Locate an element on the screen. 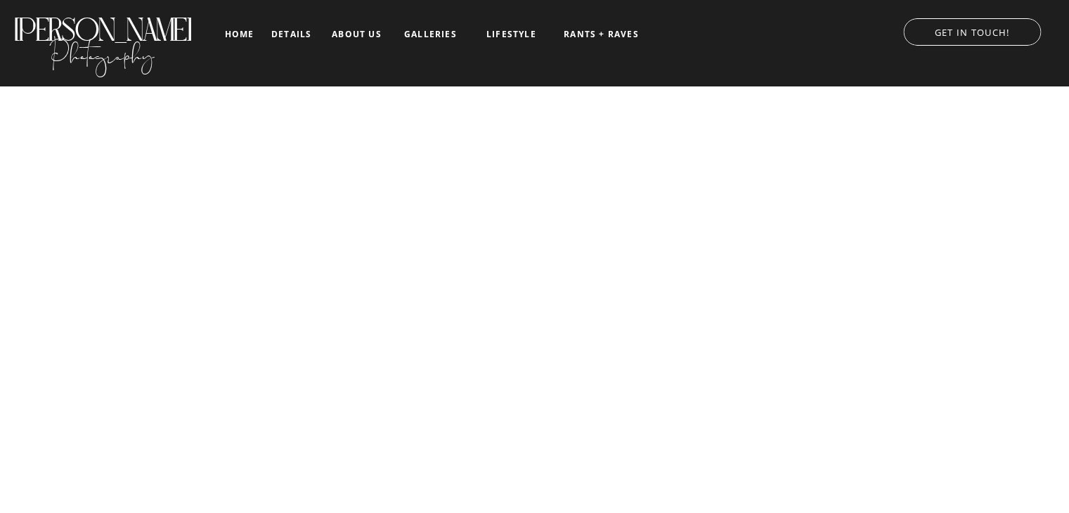 This screenshot has width=1069, height=513. a: details is located at coordinates (291, 34).